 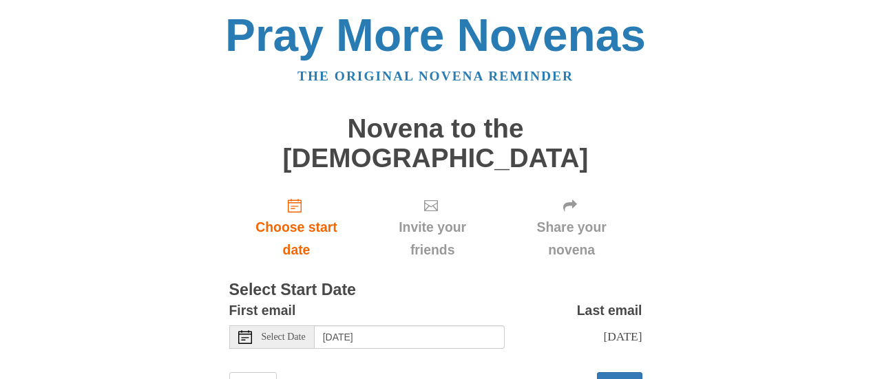 I want to click on a: Choose start date, so click(x=297, y=227).